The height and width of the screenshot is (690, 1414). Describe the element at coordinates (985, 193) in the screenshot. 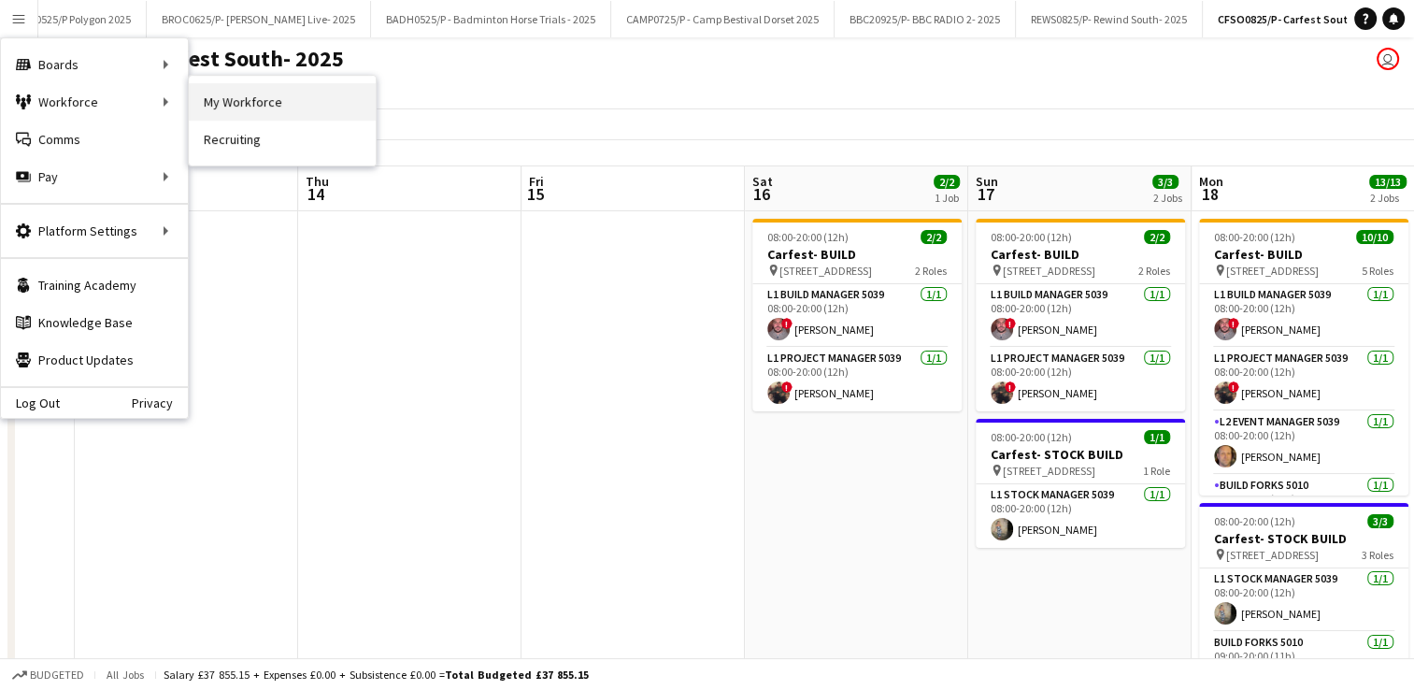

I see `span: 17` at that location.